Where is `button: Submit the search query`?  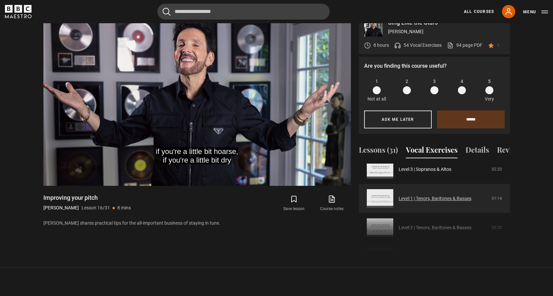 button: Submit the search query is located at coordinates (167, 12).